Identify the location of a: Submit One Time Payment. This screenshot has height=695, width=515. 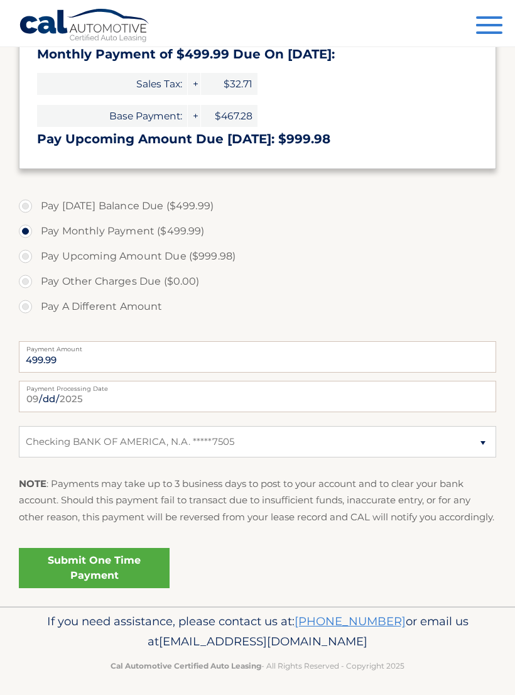
(94, 568).